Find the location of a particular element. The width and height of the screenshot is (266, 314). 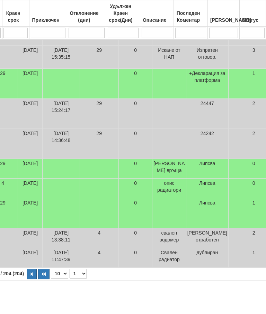

div: Удължен Краен срок(Дни) is located at coordinates (123, 13).